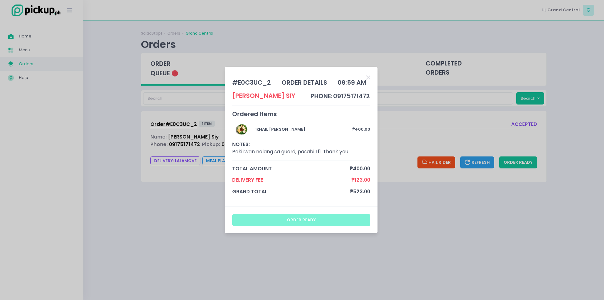 This screenshot has width=604, height=300. What do you see at coordinates (352, 96) in the screenshot?
I see `span: 09175171472` at bounding box center [352, 96].